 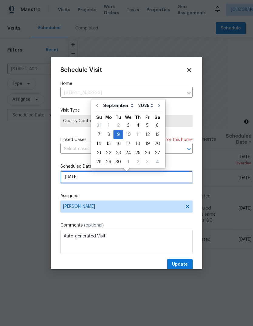 I want to click on div: 20, so click(x=157, y=144).